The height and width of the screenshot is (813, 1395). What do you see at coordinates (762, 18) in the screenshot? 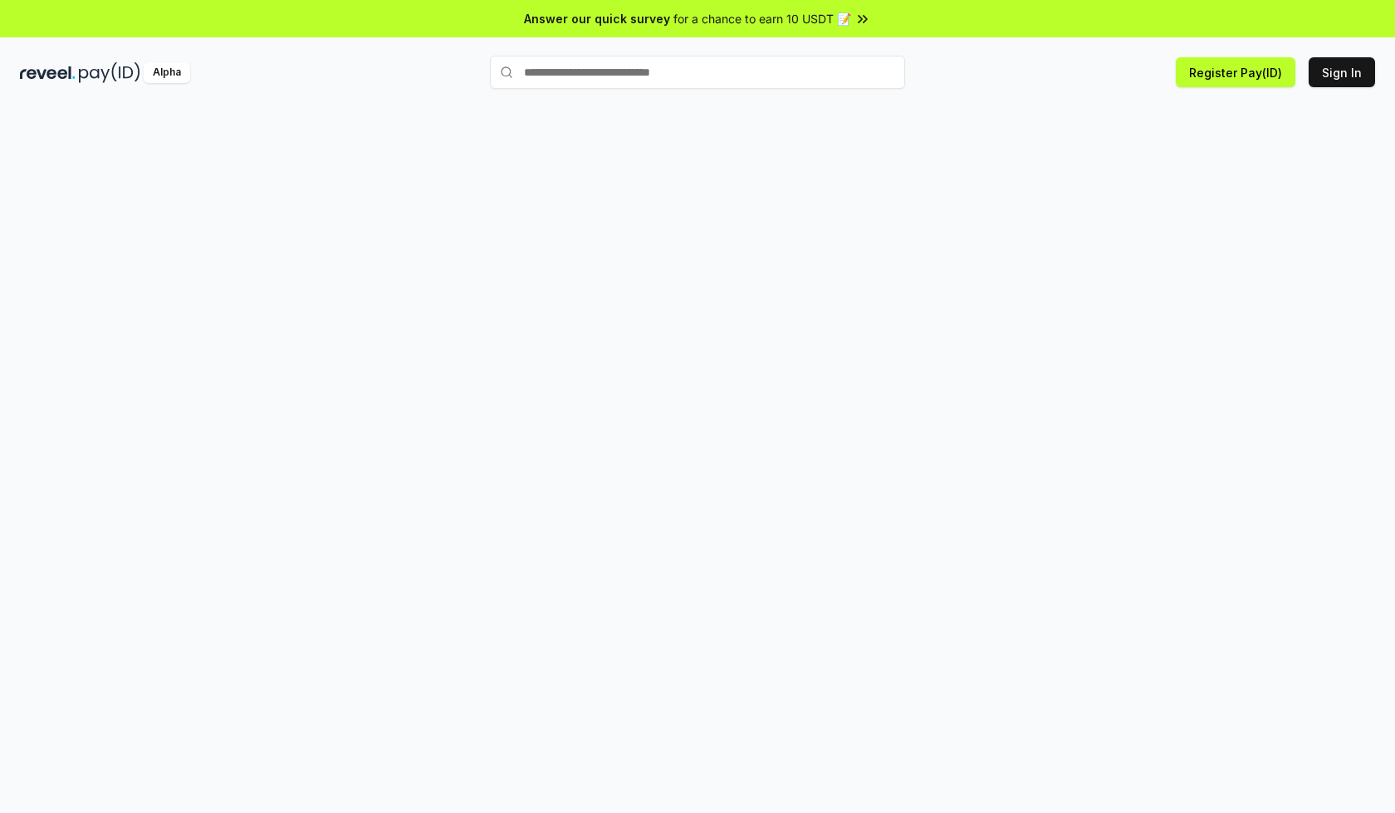
I see `span: for a chance to earn 10 USDT 📝` at bounding box center [762, 18].